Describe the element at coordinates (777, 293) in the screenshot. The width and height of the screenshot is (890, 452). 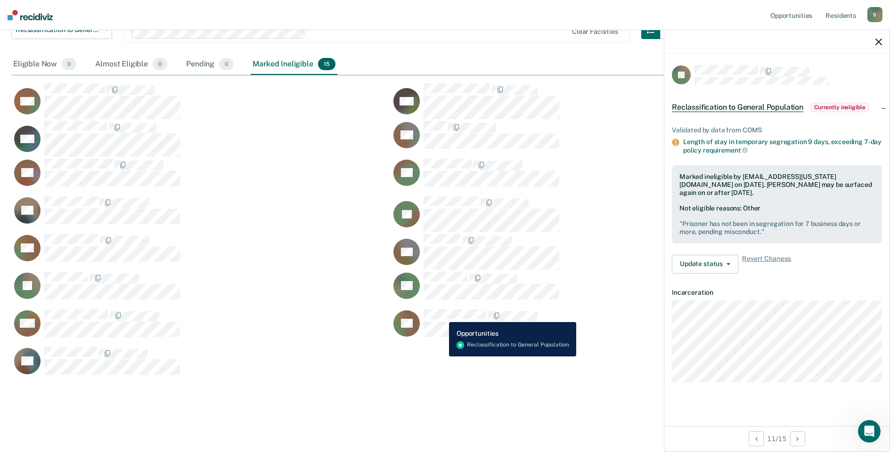
I see `dt: Incarceration` at that location.